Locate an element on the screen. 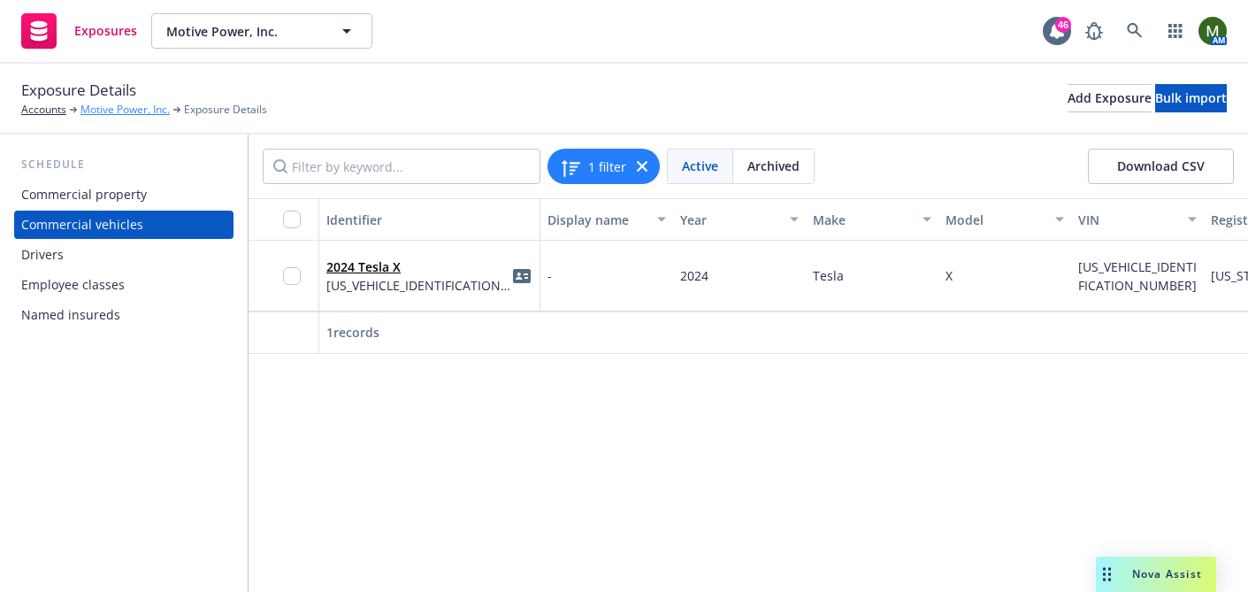  button: Make is located at coordinates (872, 219).